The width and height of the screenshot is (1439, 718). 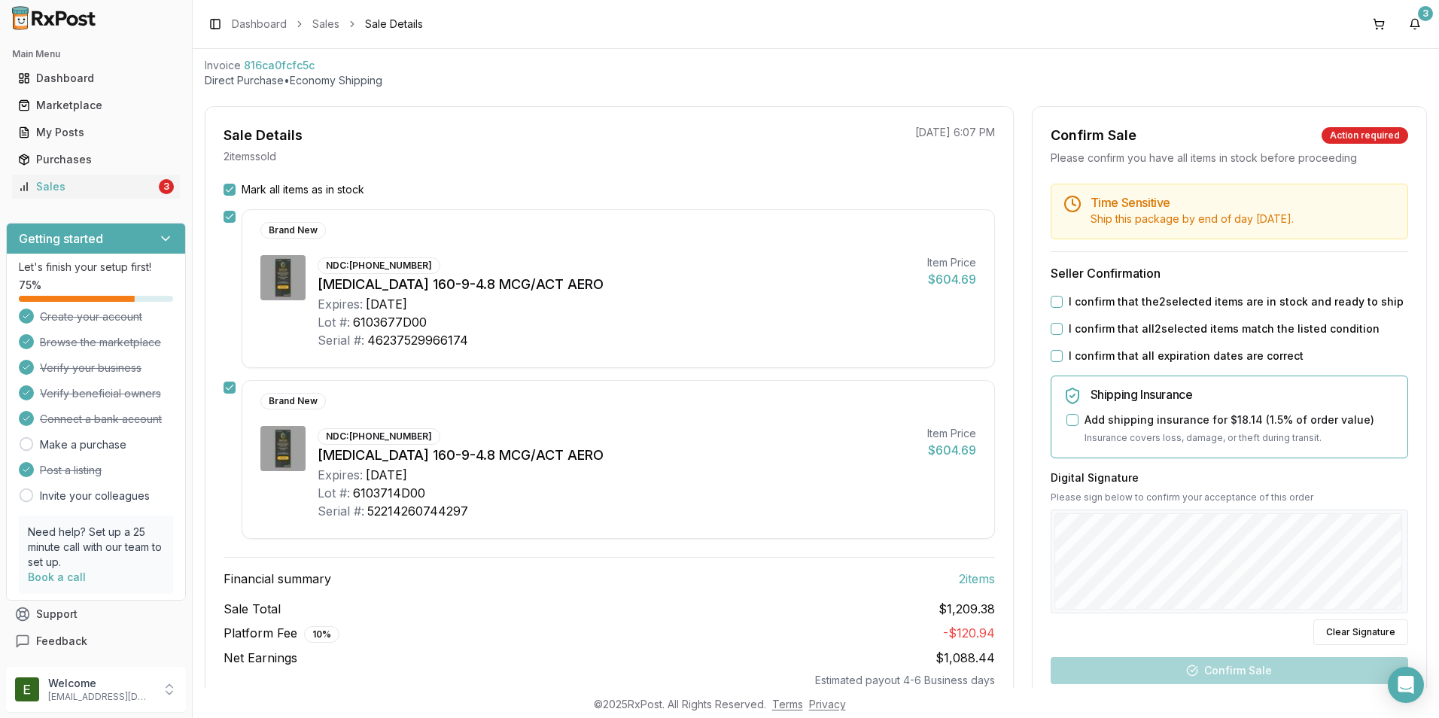 What do you see at coordinates (1094, 136) in the screenshot?
I see `div: Confirm Sale` at bounding box center [1094, 136].